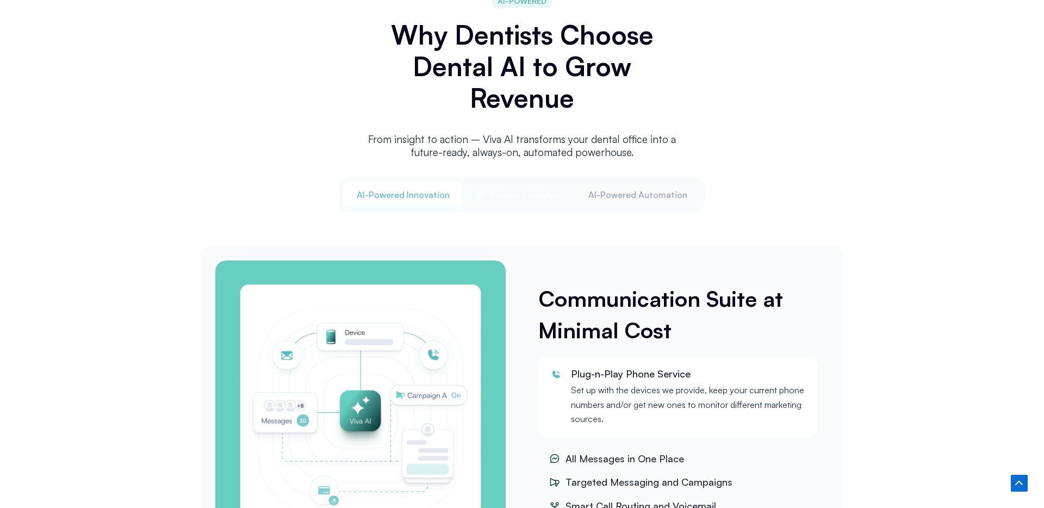 The image size is (1044, 508). I want to click on h2: Why Dentists Choose Dental AI to Grow Revenue, so click(522, 66).